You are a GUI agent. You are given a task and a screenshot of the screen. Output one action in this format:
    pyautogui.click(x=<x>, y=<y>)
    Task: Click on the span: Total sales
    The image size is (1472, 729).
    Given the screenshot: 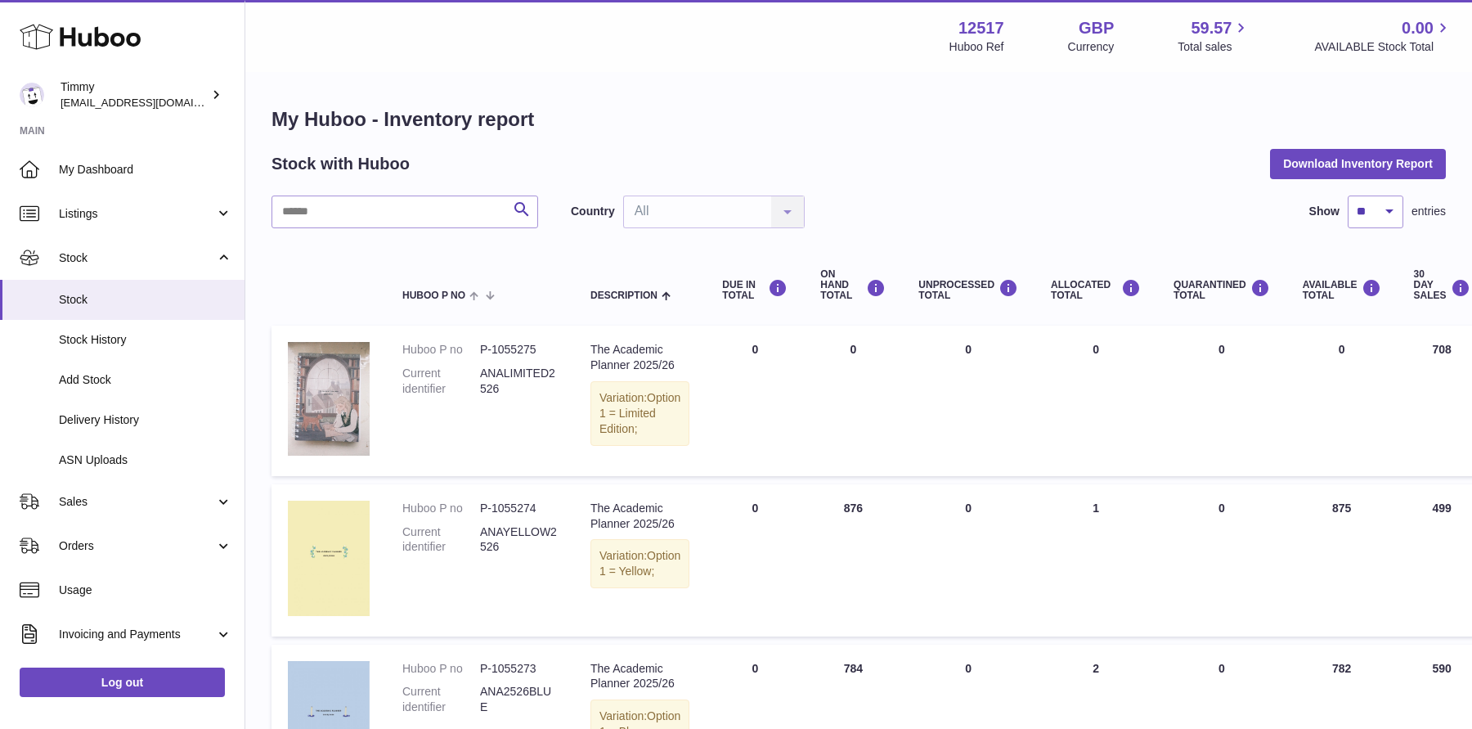 What is the action you would take?
    pyautogui.click(x=1213, y=47)
    